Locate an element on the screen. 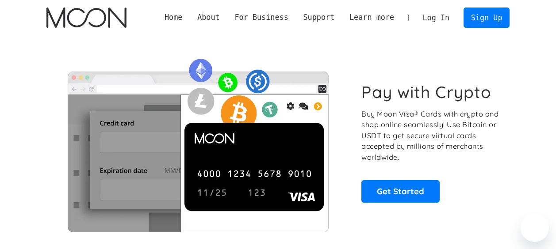  a: home is located at coordinates (86, 18).